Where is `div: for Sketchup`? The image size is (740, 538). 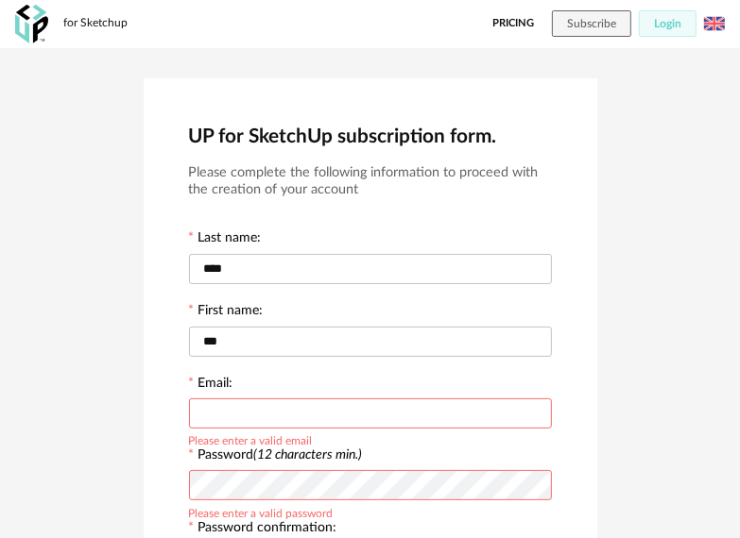
div: for Sketchup is located at coordinates (95, 24).